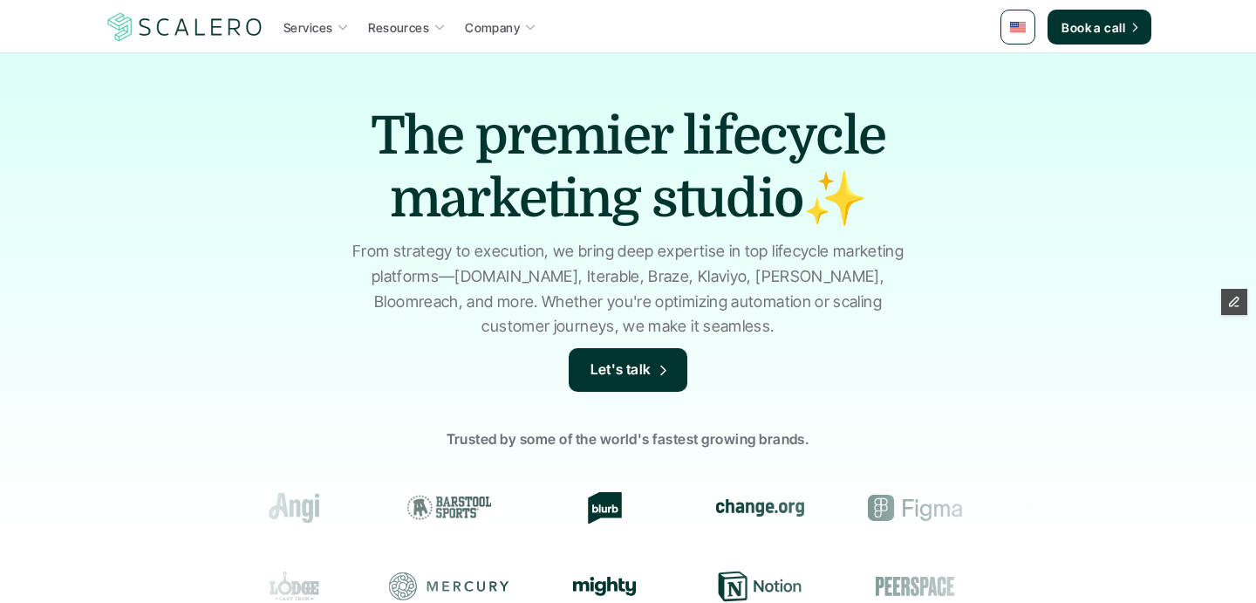 The height and width of the screenshot is (603, 1256). Describe the element at coordinates (628, 167) in the screenshot. I see `h1: The premier lifecycle marketing studio✨` at that location.